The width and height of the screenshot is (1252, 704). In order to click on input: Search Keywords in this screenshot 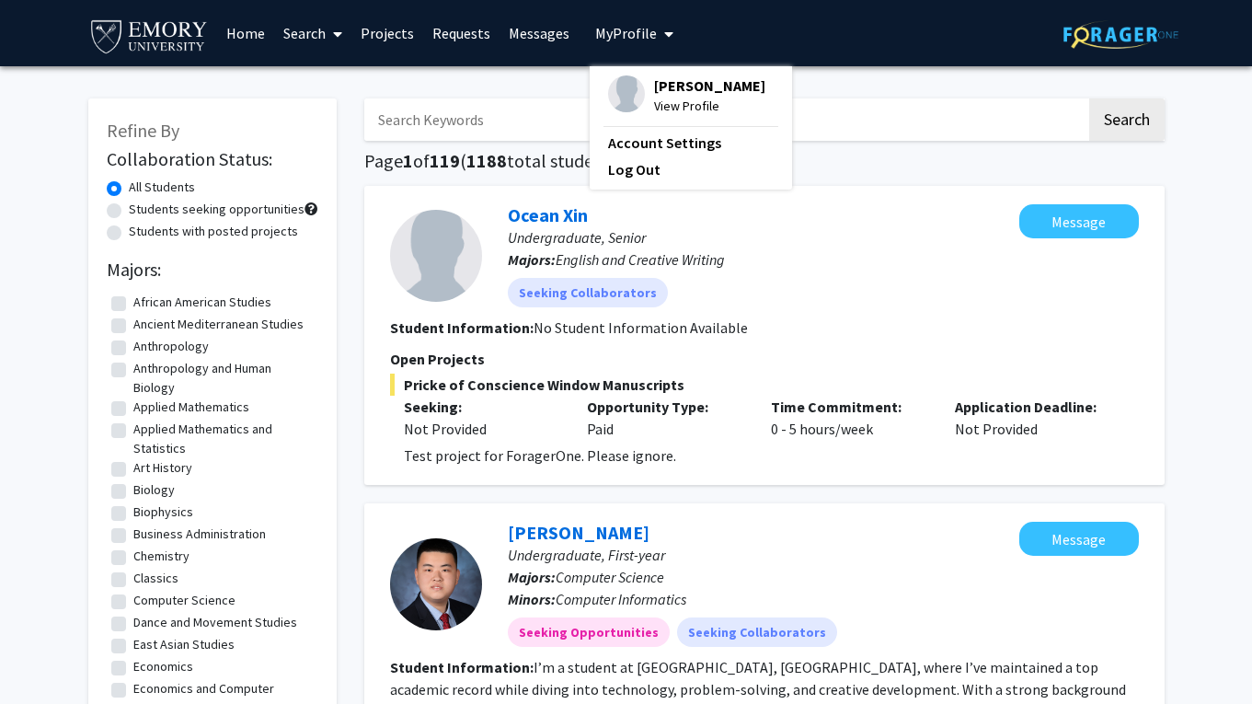, I will do `click(725, 120)`.